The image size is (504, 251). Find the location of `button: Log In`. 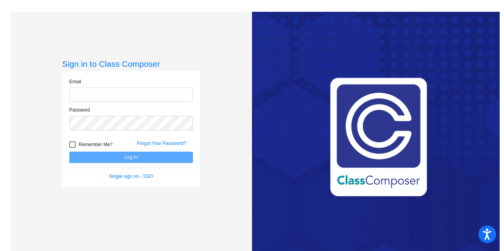

button: Log In is located at coordinates (131, 157).